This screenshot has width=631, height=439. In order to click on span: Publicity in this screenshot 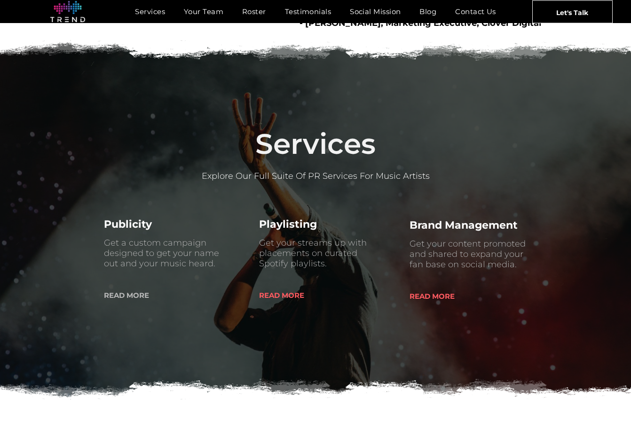, I will do `click(128, 224)`.